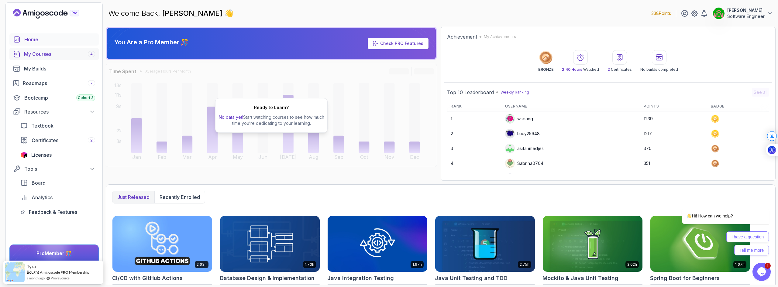 Image resolution: width=778 pixels, height=287 pixels. What do you see at coordinates (523, 134) in the screenshot?
I see `div: Lucy25648` at bounding box center [523, 134].